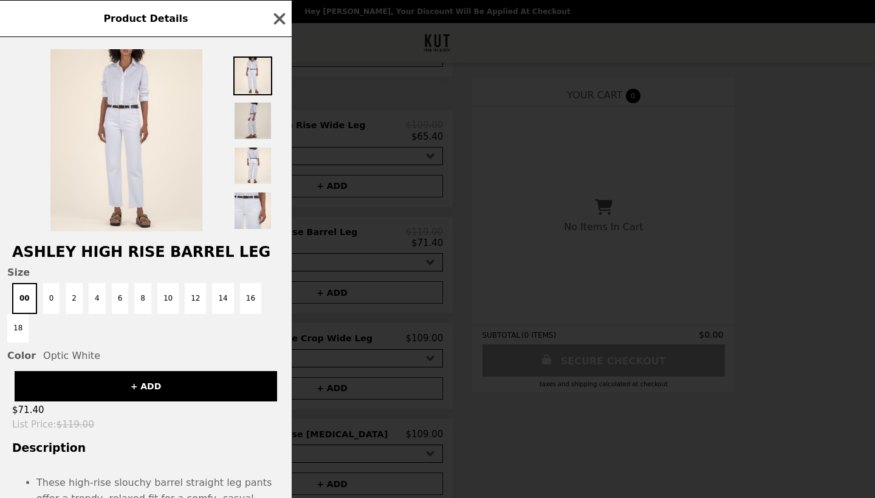 Image resolution: width=875 pixels, height=498 pixels. I want to click on img: Thumbnail 3, so click(253, 166).